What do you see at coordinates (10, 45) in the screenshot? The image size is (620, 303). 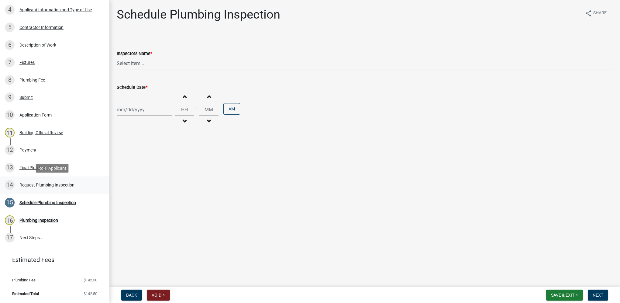 I see `div: 6` at bounding box center [10, 45].